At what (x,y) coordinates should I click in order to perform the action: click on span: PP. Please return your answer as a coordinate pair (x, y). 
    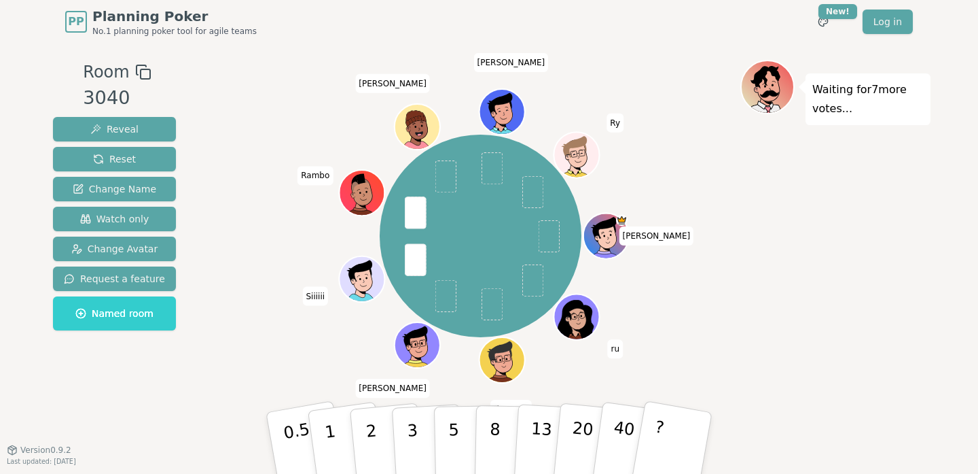
    Looking at the image, I should click on (75, 22).